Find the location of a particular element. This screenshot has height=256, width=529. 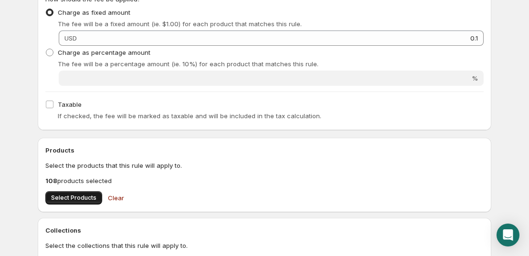

span: If checked, the fee will be marked as taxable and will be included in the tax calculation. is located at coordinates (190, 116).